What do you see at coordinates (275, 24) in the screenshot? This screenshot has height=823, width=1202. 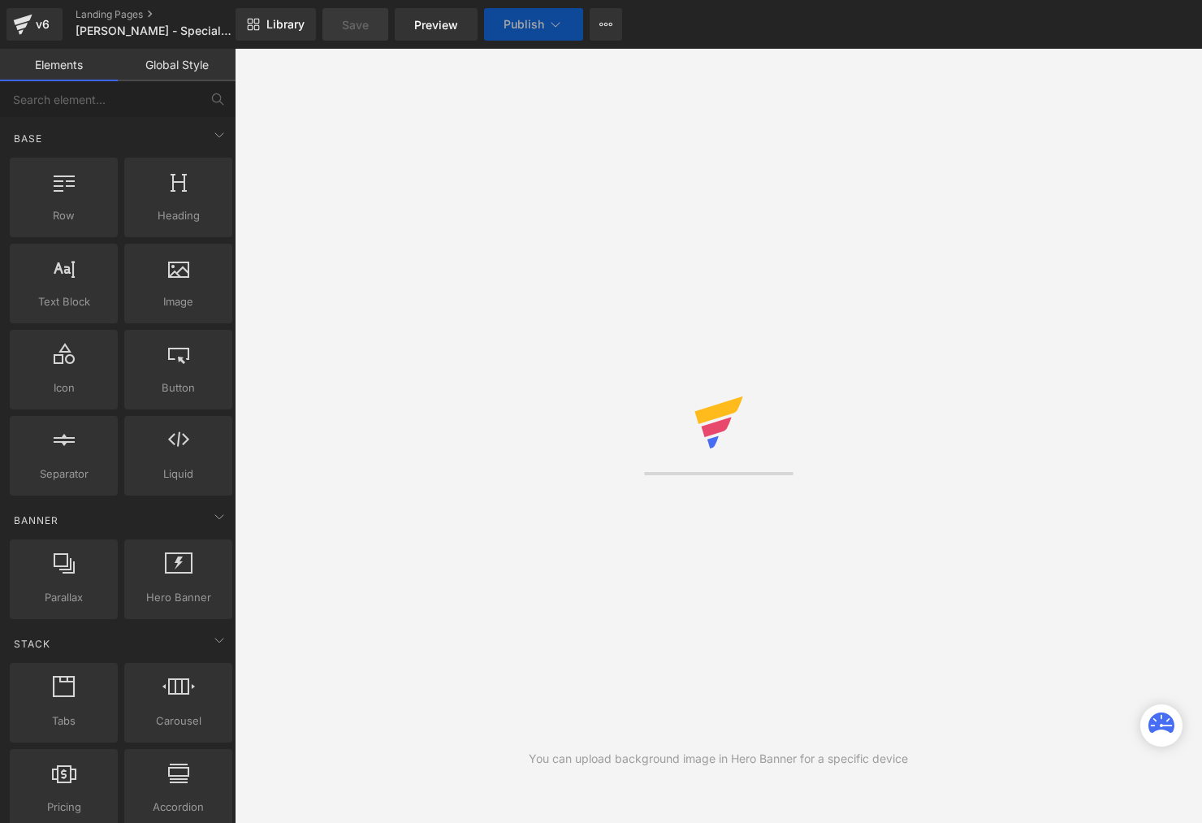 I see `a: New Library` at bounding box center [275, 24].